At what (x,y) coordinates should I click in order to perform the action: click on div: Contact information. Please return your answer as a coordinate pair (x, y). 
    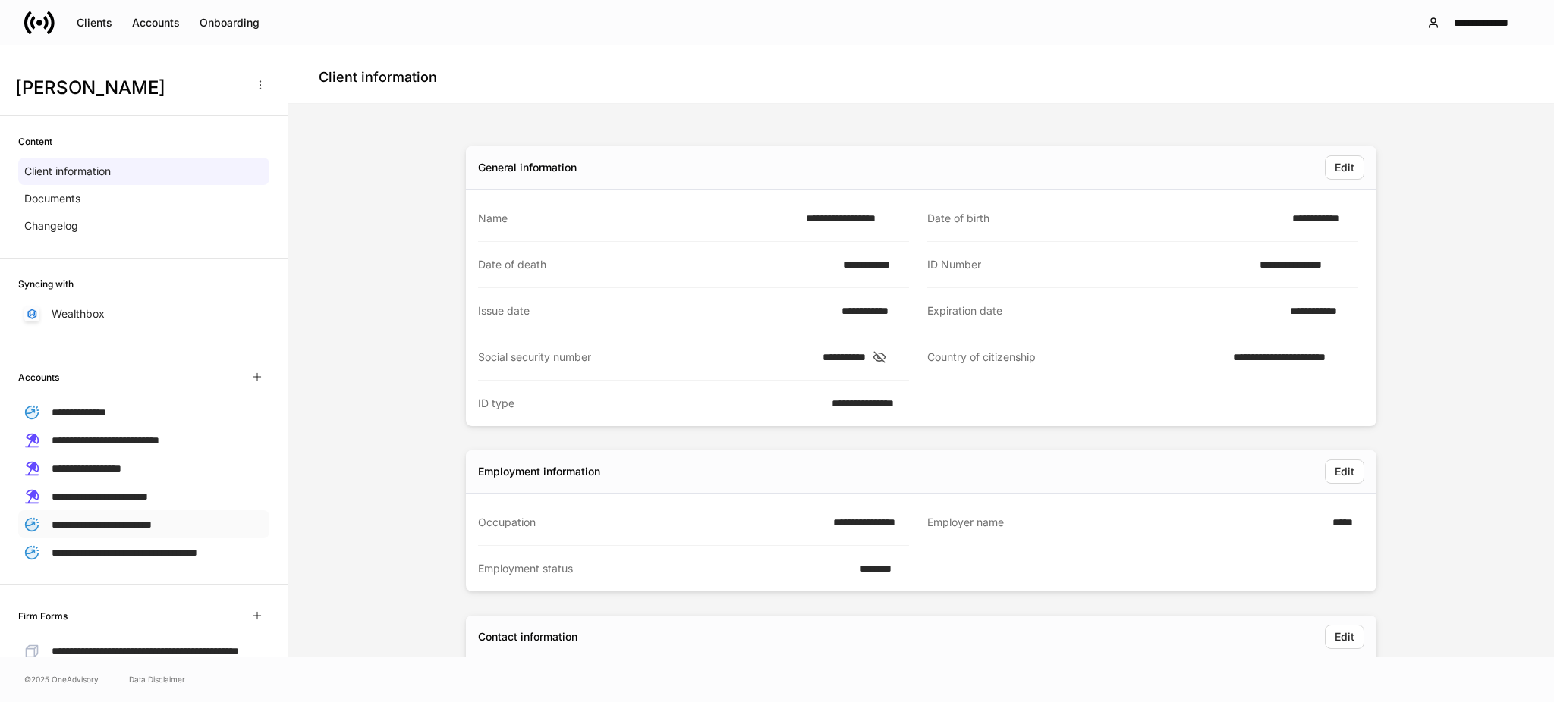
    Looking at the image, I should click on (527, 637).